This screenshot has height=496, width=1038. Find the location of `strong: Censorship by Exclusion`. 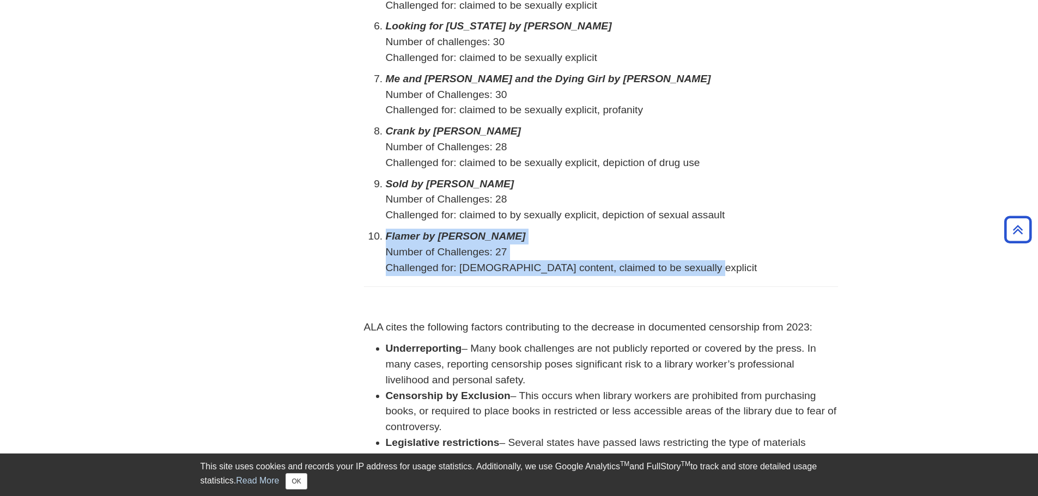

strong: Censorship by Exclusion is located at coordinates (448, 395).